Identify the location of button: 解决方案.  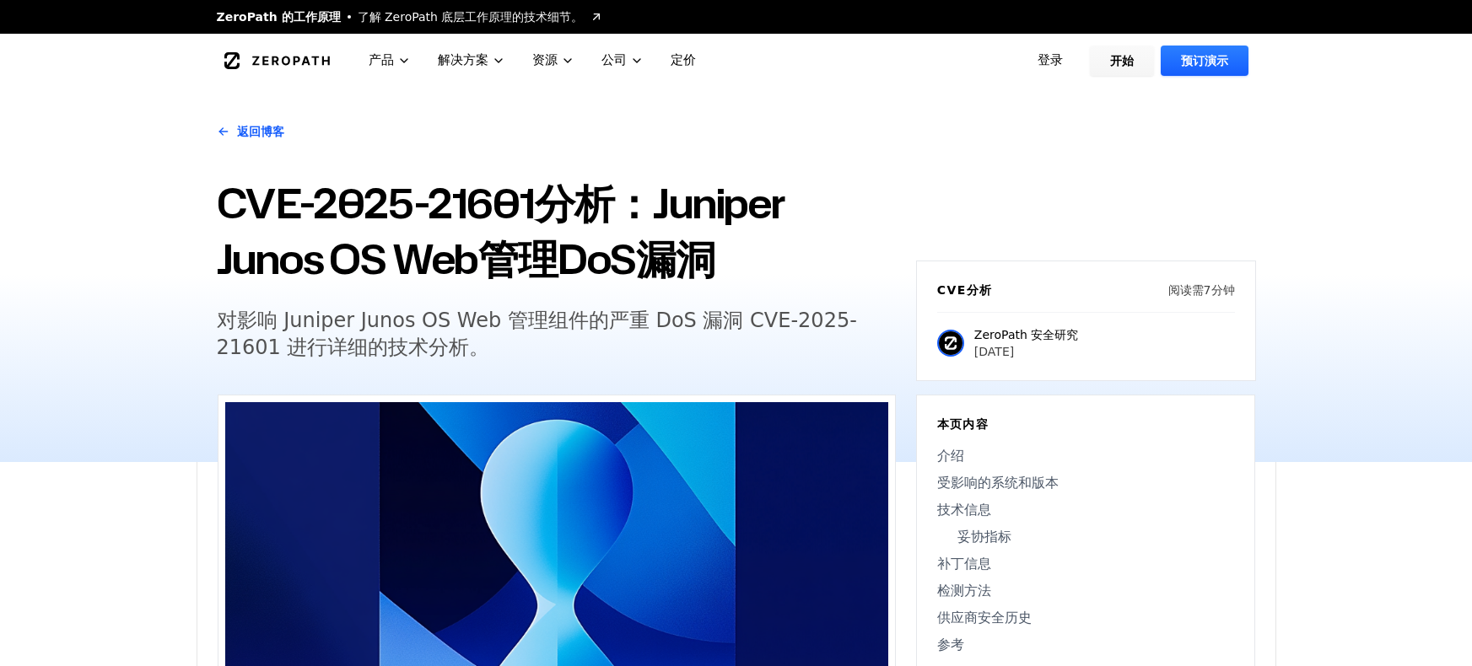
(471, 60).